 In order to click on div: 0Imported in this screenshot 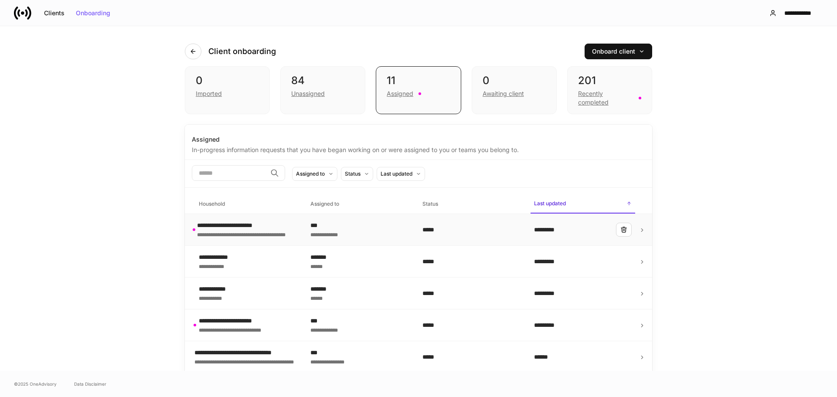, I will do `click(227, 90)`.